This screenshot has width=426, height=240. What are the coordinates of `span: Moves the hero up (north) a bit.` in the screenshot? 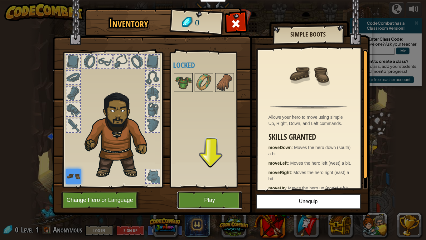 It's located at (318, 188).